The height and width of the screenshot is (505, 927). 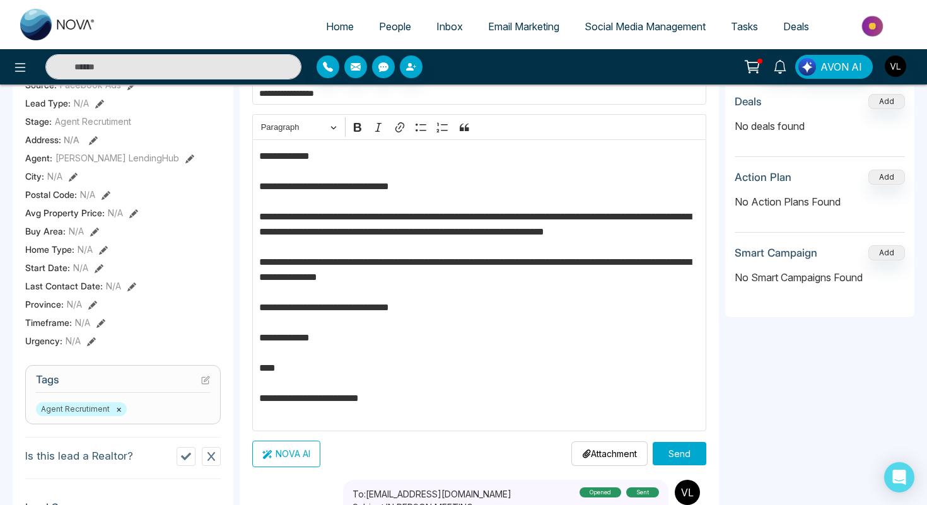 I want to click on span: Email Marketing, so click(x=523, y=26).